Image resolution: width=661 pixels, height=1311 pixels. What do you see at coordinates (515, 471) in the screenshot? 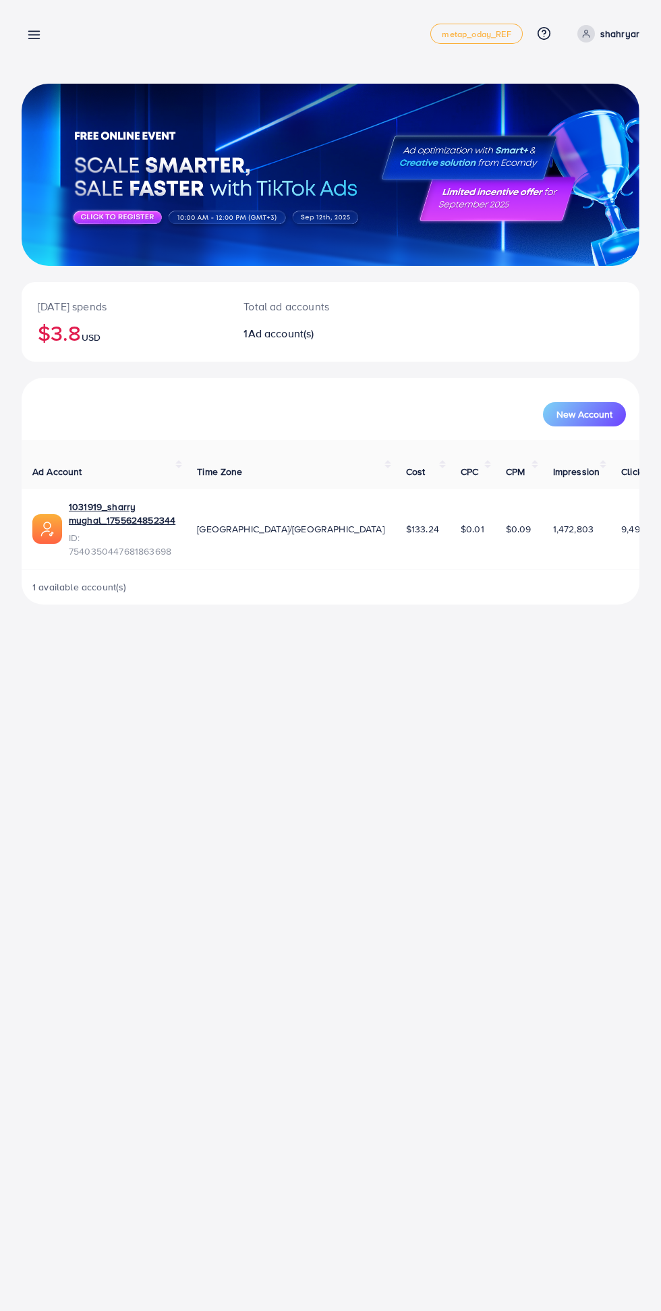
I see `span: CPM` at bounding box center [515, 471].